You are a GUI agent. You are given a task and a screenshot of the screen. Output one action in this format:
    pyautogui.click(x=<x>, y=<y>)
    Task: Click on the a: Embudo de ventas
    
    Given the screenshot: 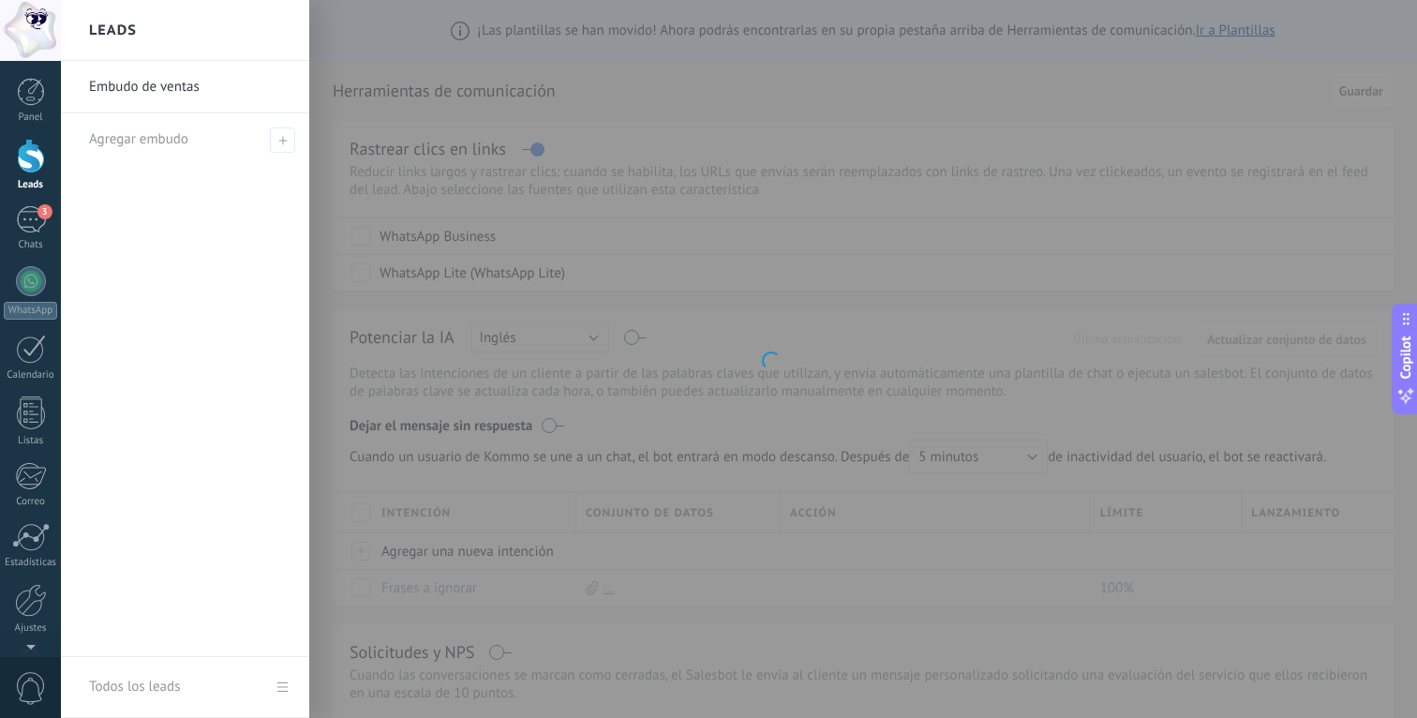 What is the action you would take?
    pyautogui.click(x=189, y=87)
    